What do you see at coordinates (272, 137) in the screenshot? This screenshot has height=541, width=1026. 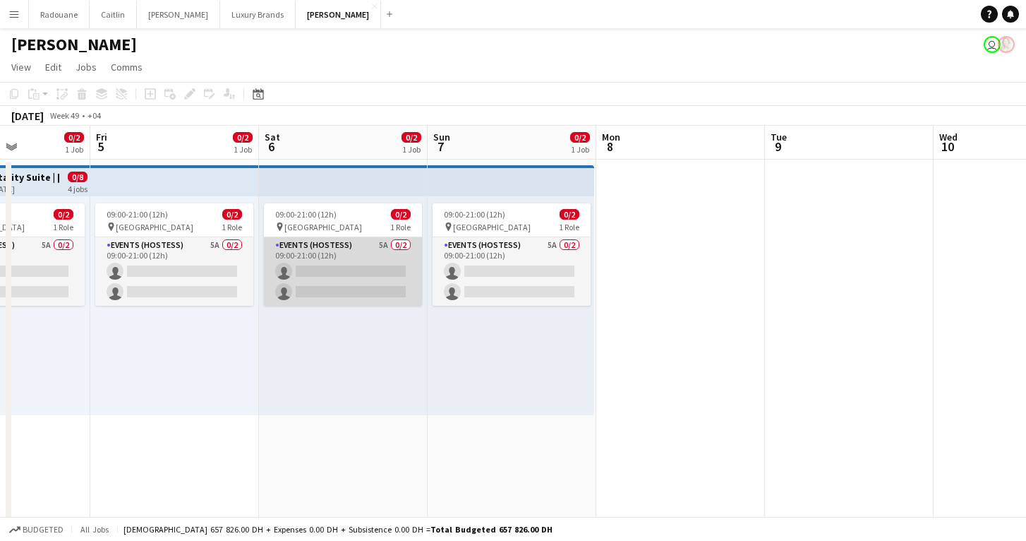 I see `span: Sat` at bounding box center [272, 137].